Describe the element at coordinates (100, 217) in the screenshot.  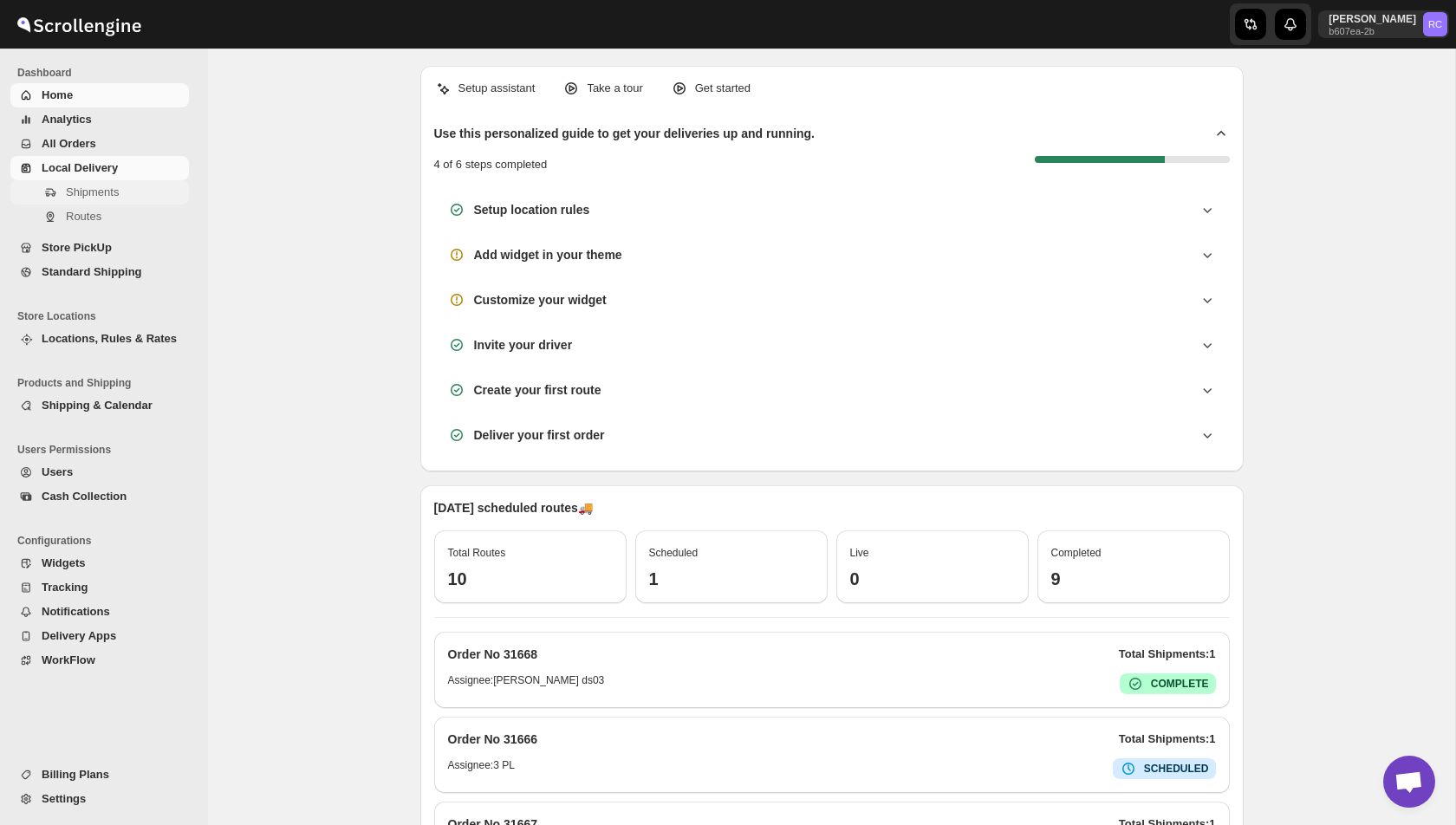
I see `button: Routes` at that location.